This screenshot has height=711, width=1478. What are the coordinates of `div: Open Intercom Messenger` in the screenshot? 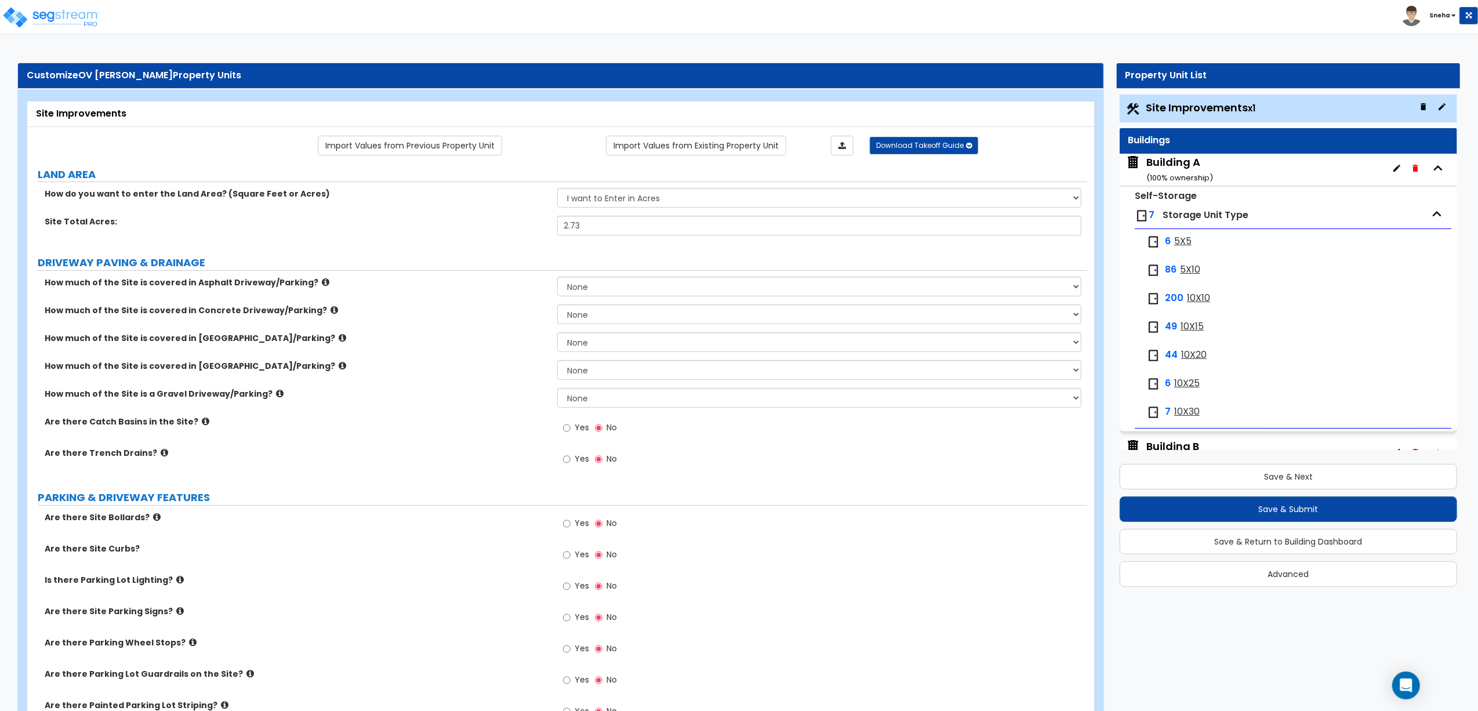 It's located at (1406, 685).